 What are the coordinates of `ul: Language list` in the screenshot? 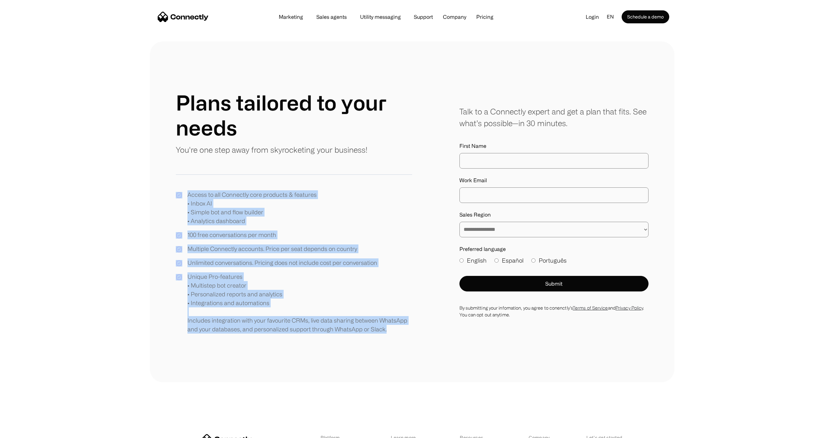 It's located at (26, 431).